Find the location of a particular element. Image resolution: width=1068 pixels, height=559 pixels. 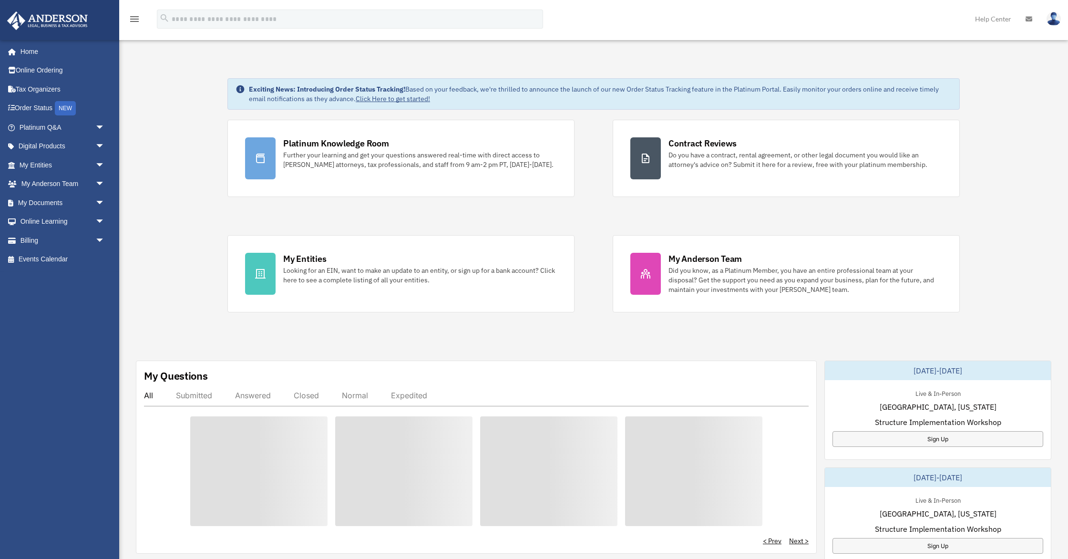

a: menu is located at coordinates (134, 20).